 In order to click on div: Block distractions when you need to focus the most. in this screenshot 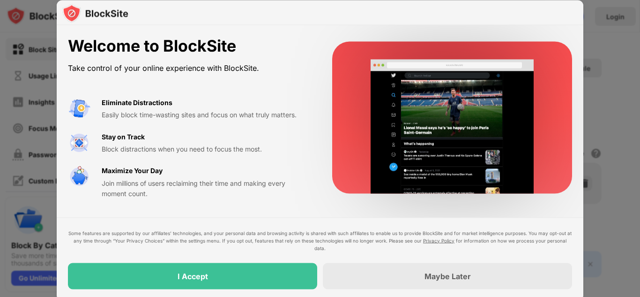, I will do `click(206, 149)`.